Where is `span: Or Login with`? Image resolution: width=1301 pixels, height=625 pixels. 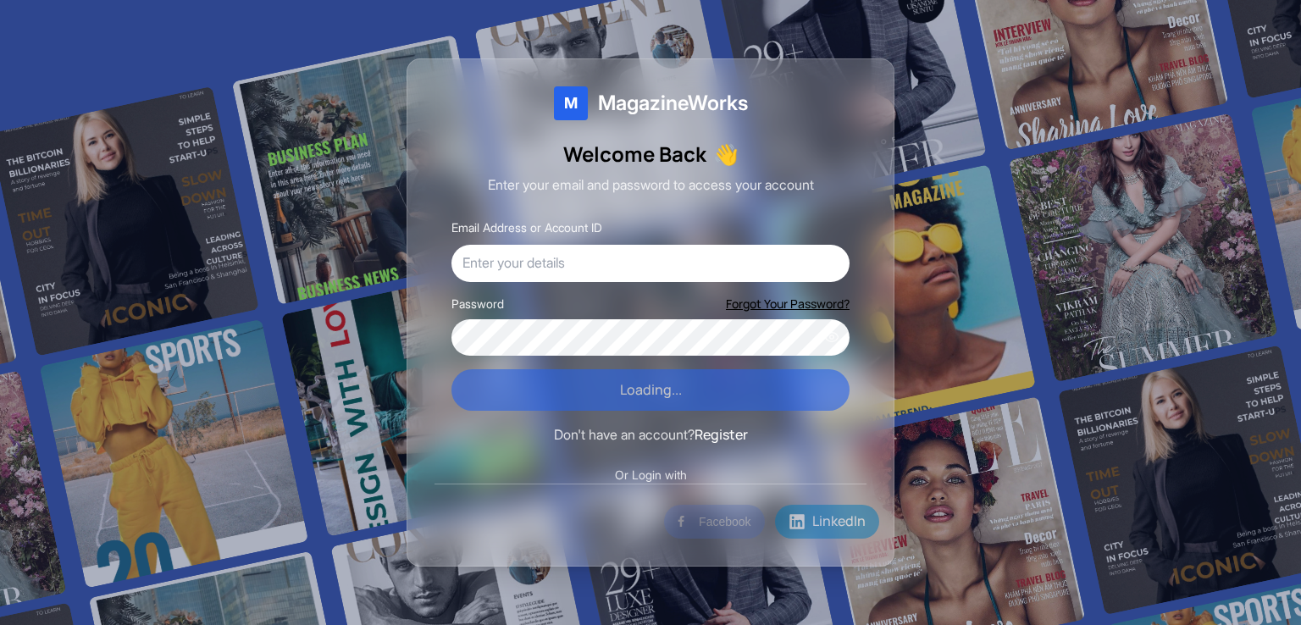 span: Or Login with is located at coordinates (650, 475).